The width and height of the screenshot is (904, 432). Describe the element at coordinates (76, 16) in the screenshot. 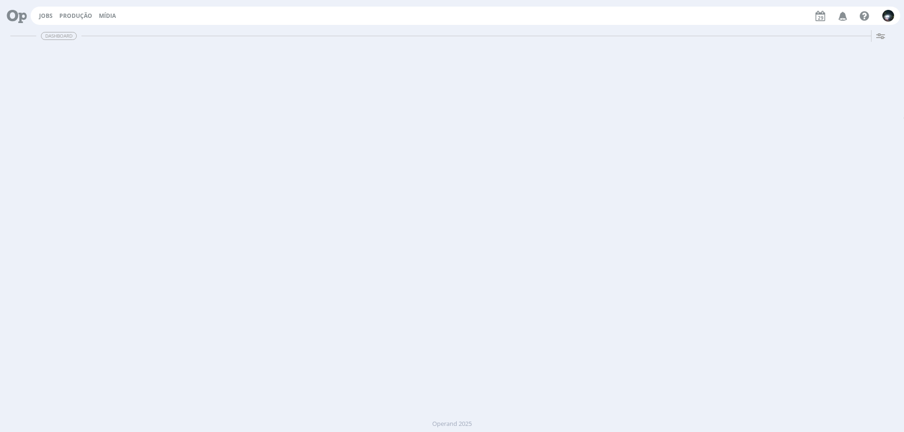

I see `button: Produção` at that location.